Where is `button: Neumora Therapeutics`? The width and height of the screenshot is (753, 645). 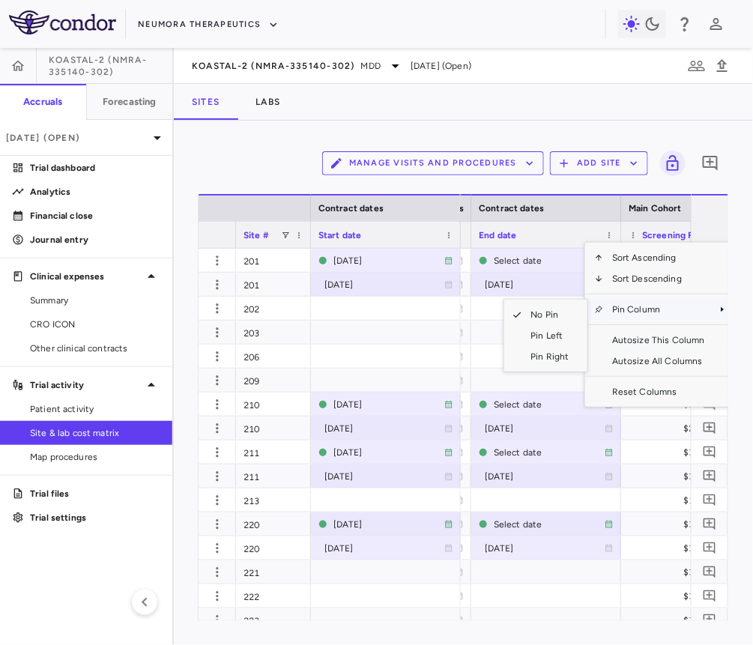
button: Neumora Therapeutics is located at coordinates (208, 25).